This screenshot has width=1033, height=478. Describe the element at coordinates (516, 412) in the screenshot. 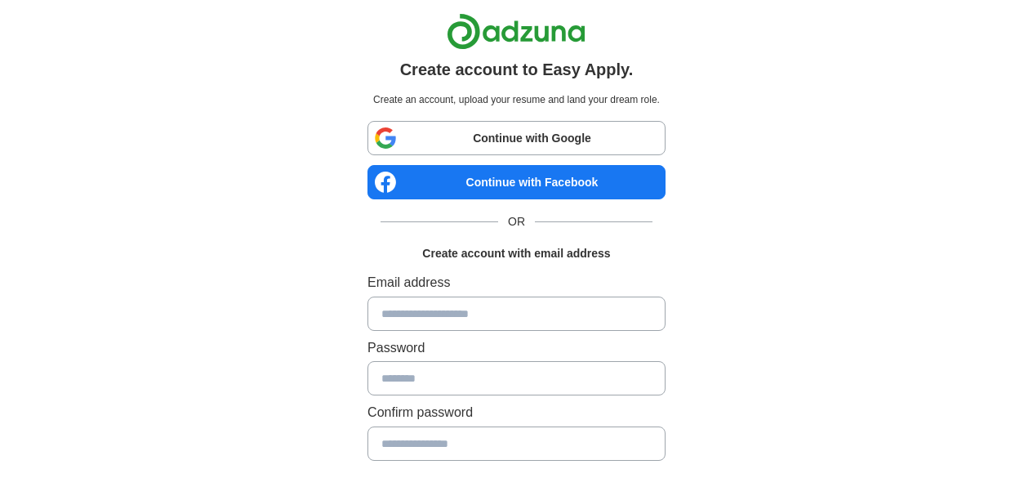

I see `label: Confirm password` at that location.